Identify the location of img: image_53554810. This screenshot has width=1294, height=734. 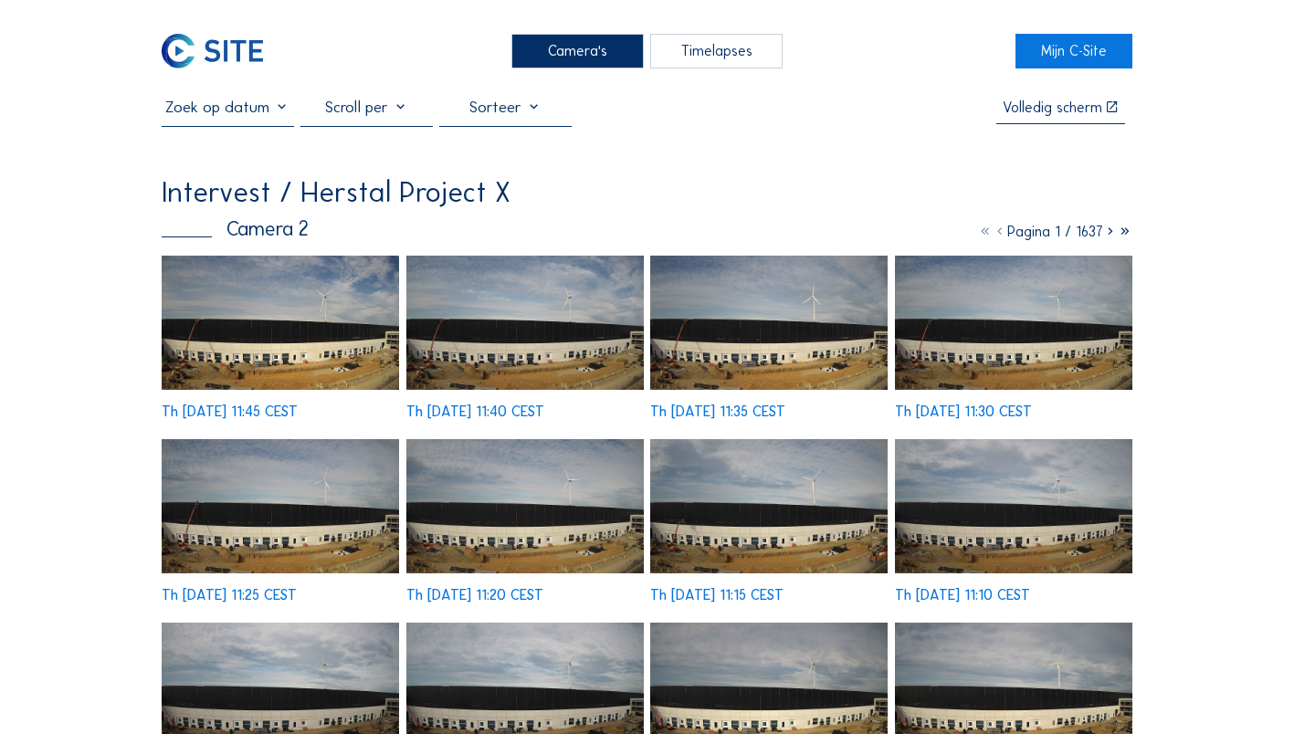
(769, 506).